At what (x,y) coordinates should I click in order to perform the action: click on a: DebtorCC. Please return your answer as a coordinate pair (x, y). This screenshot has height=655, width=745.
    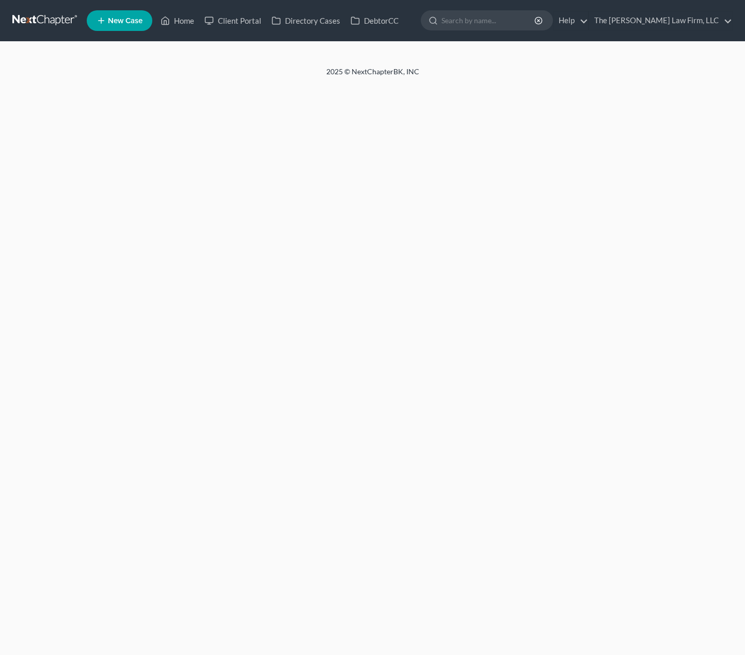
    Looking at the image, I should click on (374, 21).